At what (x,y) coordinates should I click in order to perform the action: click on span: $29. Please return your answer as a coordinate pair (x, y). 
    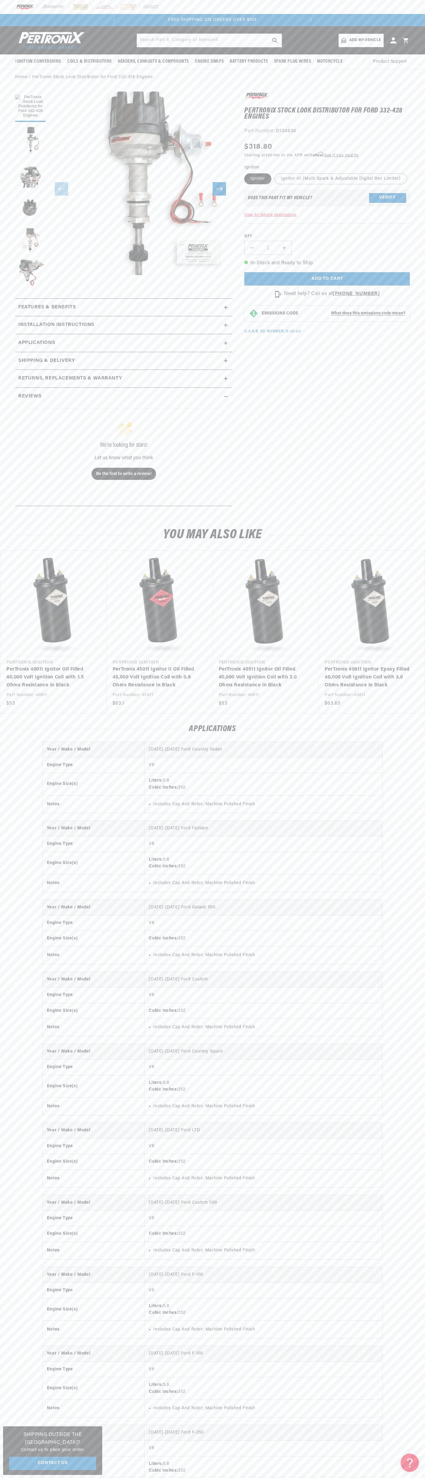
    Looking at the image, I should click on (269, 155).